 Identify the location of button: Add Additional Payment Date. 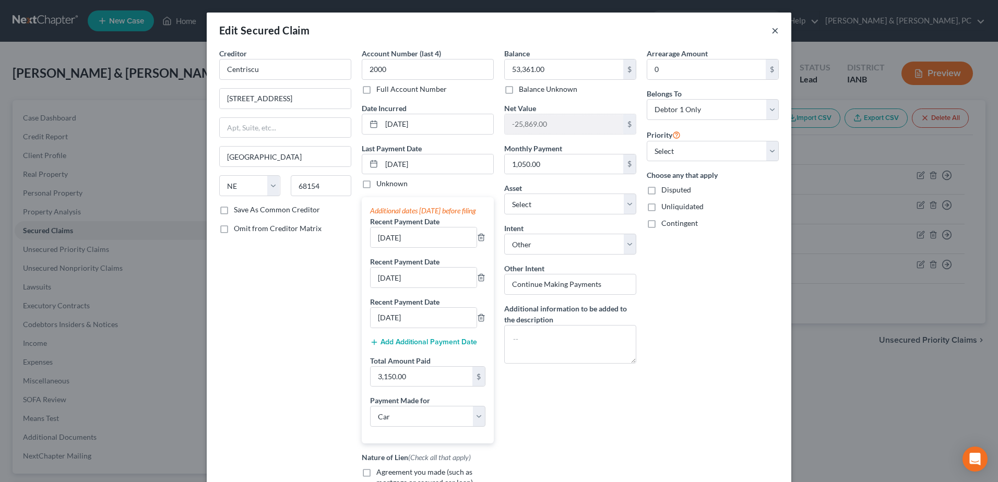
(423, 342).